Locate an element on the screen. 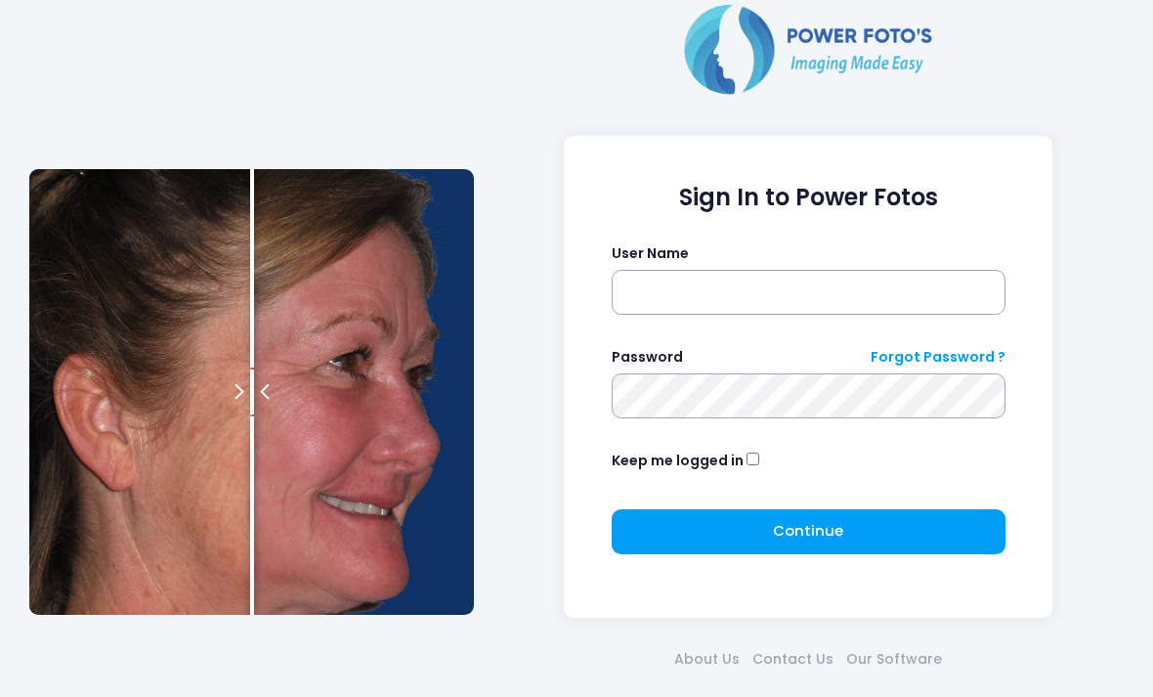 Image resolution: width=1153 pixels, height=697 pixels. a: Forgot Password ? is located at coordinates (938, 357).